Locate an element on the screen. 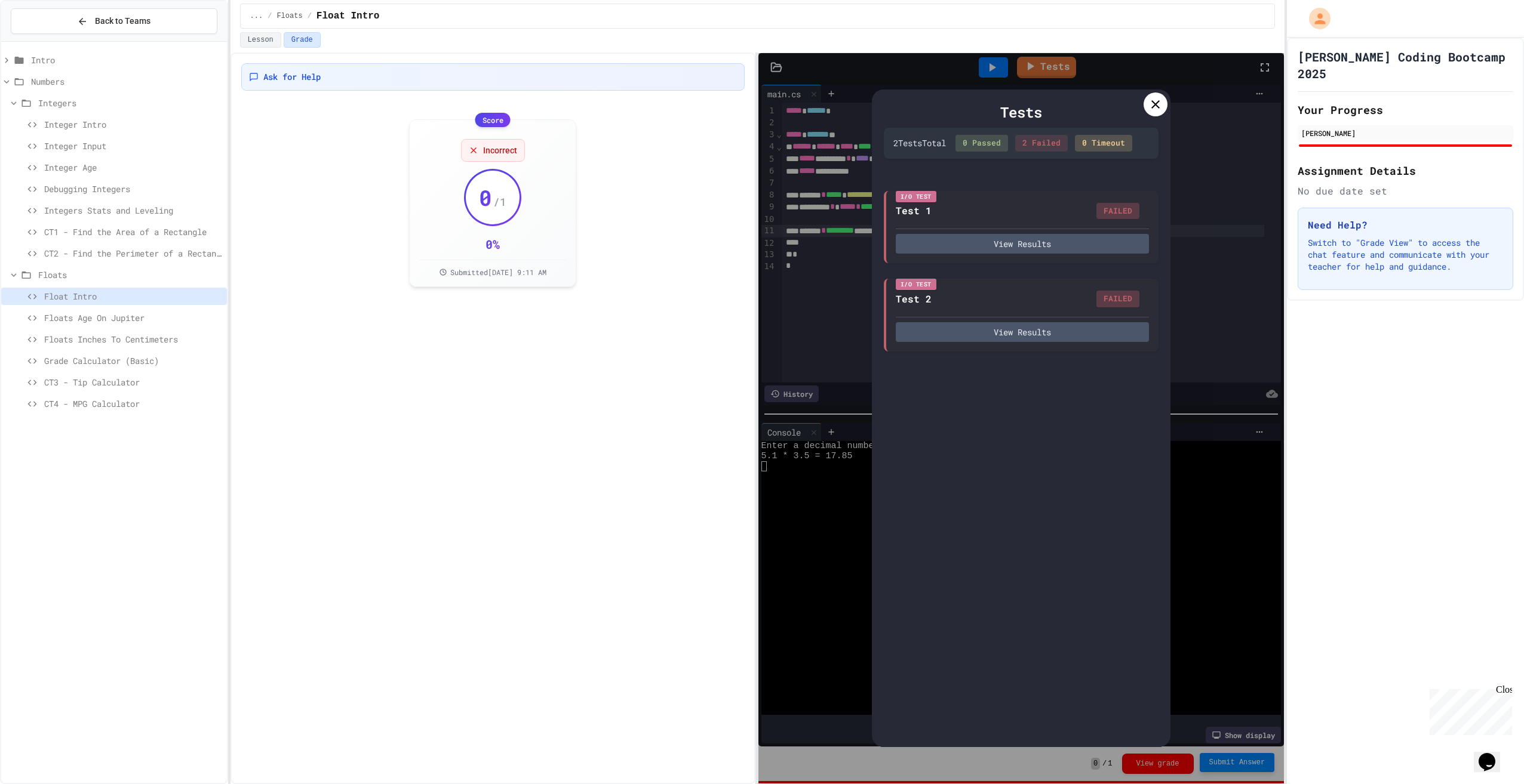 This screenshot has height=784, width=1524. div: Tests is located at coordinates (1021, 112).